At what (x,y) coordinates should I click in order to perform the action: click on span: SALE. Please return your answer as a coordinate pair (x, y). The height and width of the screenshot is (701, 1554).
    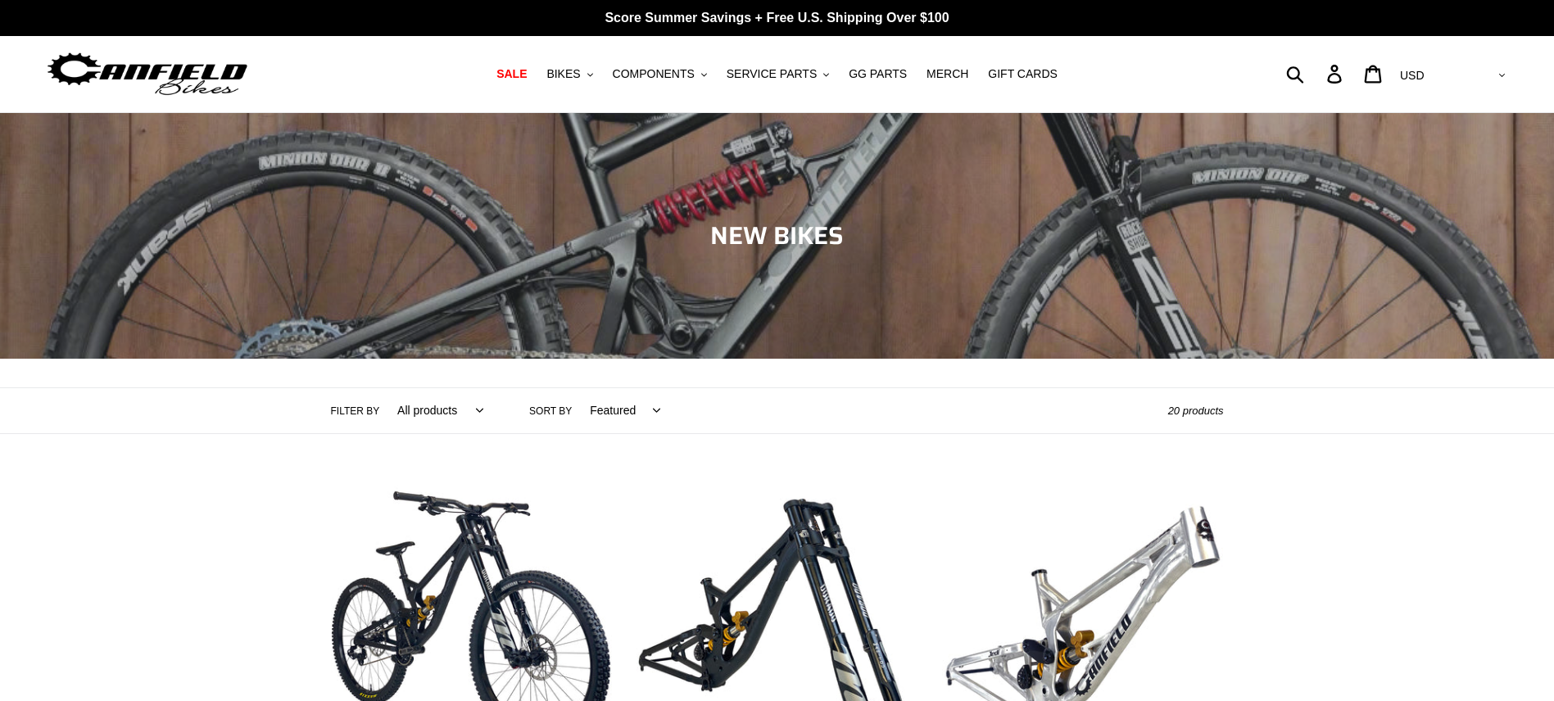
    Looking at the image, I should click on (511, 74).